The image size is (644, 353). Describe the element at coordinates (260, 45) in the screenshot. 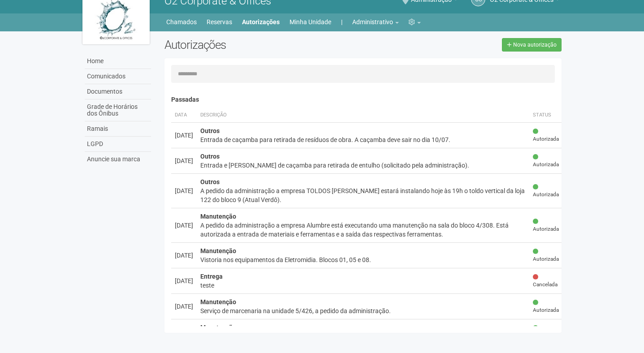

I see `h2: Autorizações` at that location.